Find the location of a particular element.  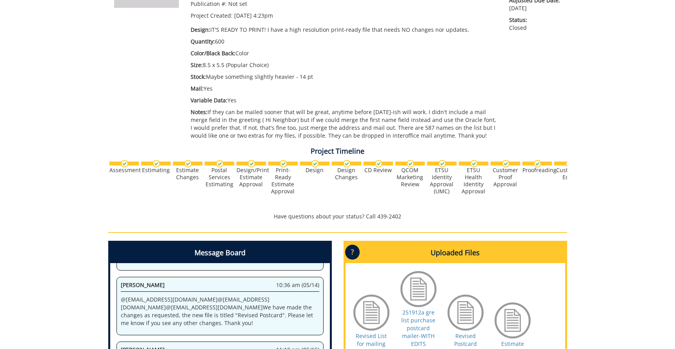

div: Assessment is located at coordinates (124, 170).